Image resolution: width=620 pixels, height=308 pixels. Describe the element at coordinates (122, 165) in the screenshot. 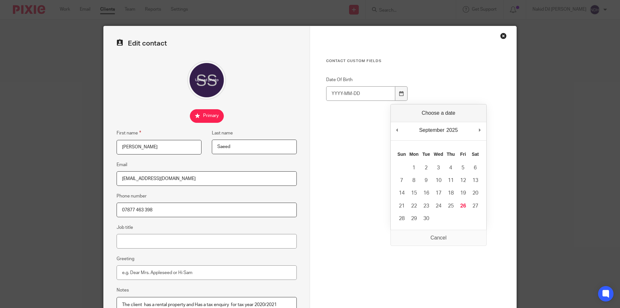

I see `label: Email` at that location.